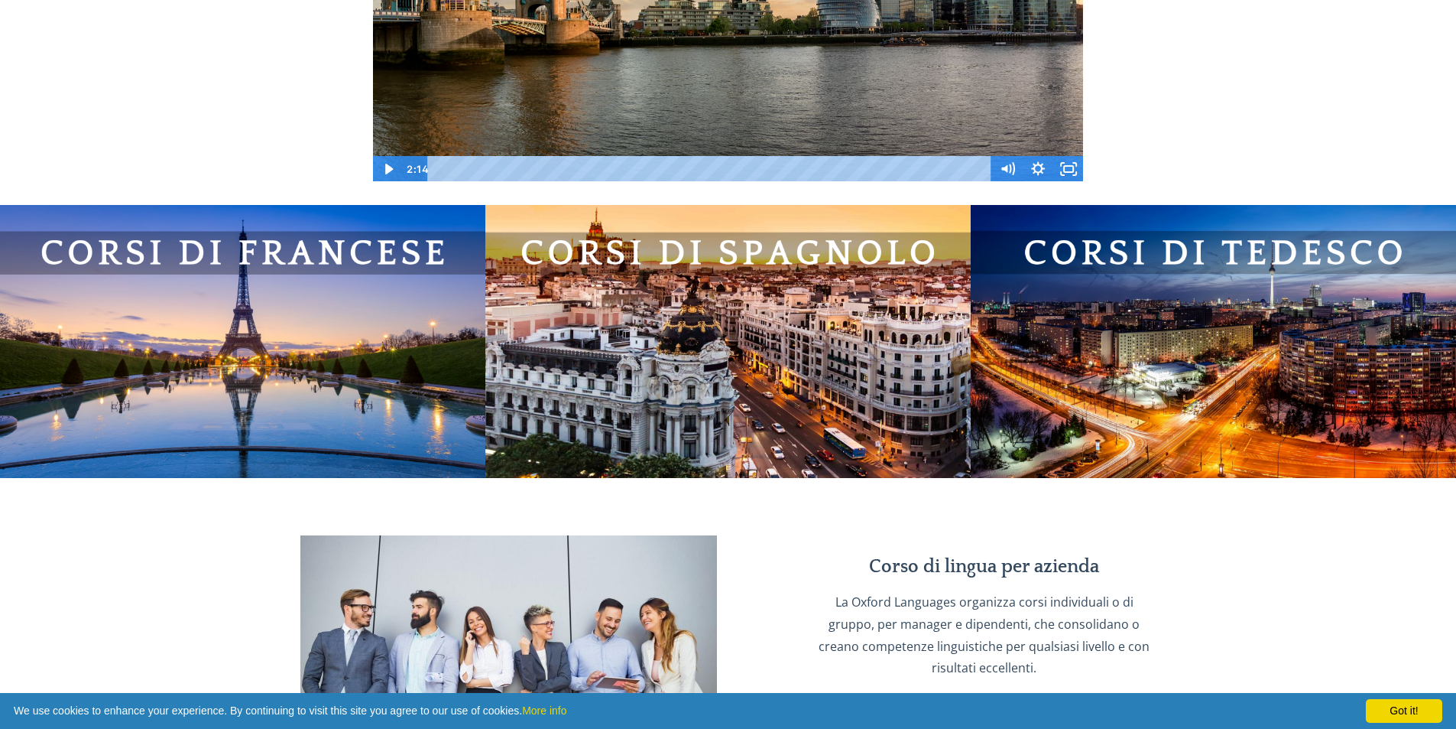 The image size is (1456, 729). I want to click on button: Play Video, so click(388, 169).